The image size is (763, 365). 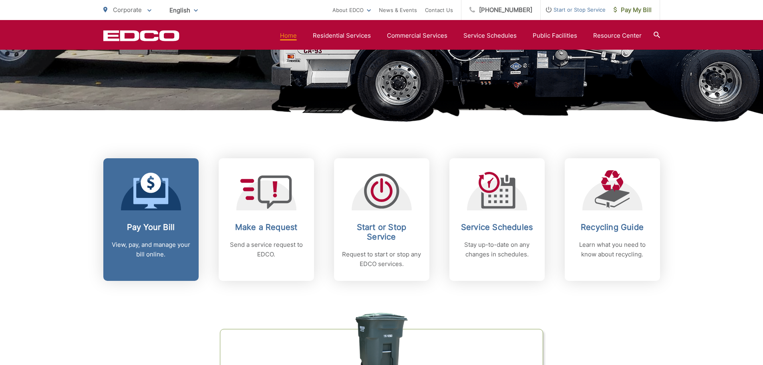 I want to click on a: EDCD logo. Return to the homepage., so click(x=141, y=36).